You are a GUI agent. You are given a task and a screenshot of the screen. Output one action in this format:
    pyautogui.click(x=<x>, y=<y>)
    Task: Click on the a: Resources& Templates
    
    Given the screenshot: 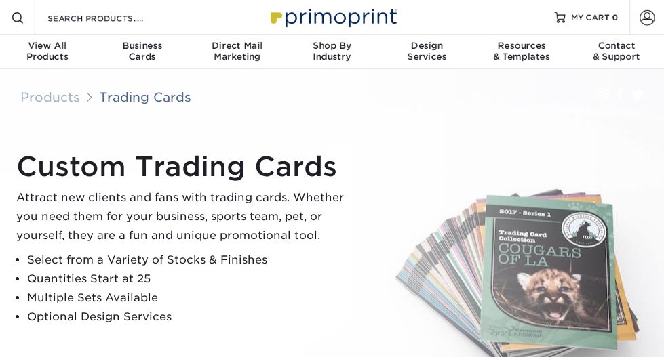 What is the action you would take?
    pyautogui.click(x=521, y=52)
    